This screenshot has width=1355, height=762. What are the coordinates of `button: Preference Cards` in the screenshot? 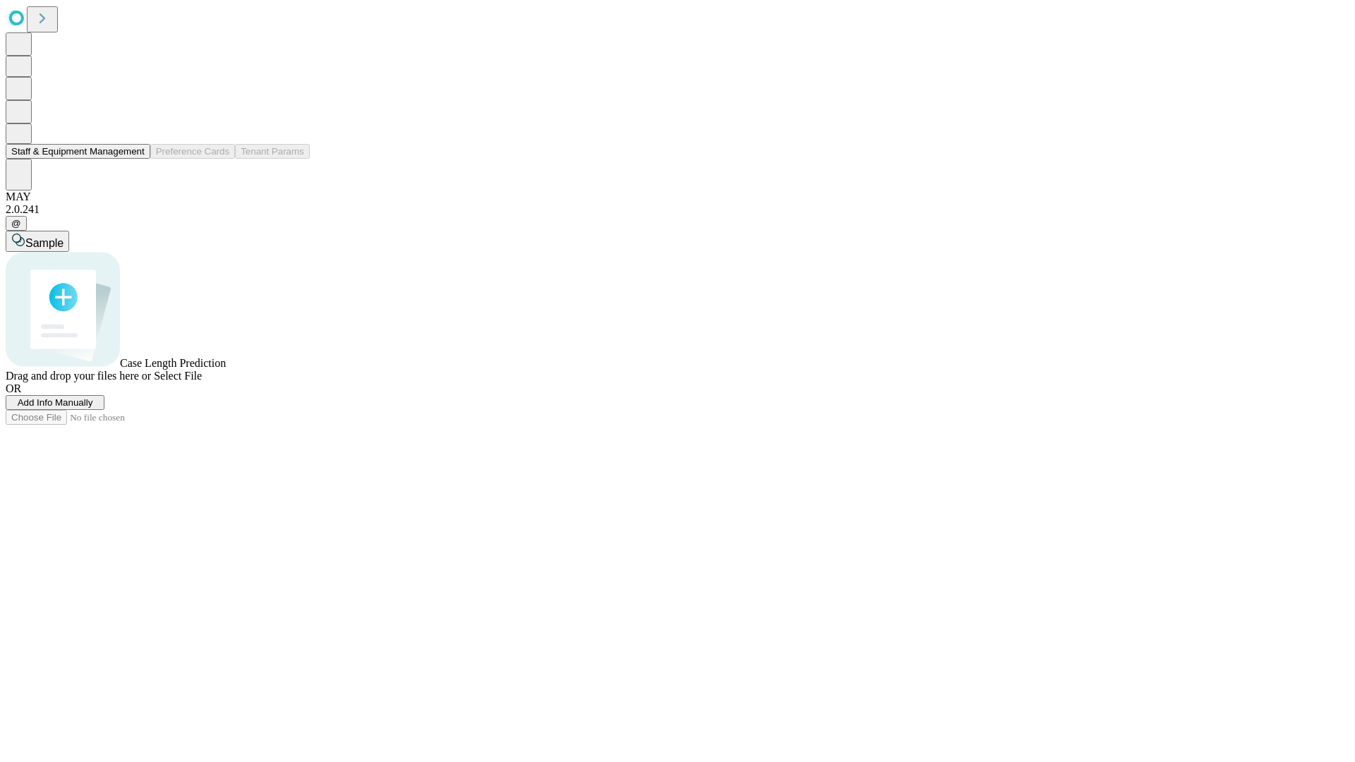 It's located at (193, 151).